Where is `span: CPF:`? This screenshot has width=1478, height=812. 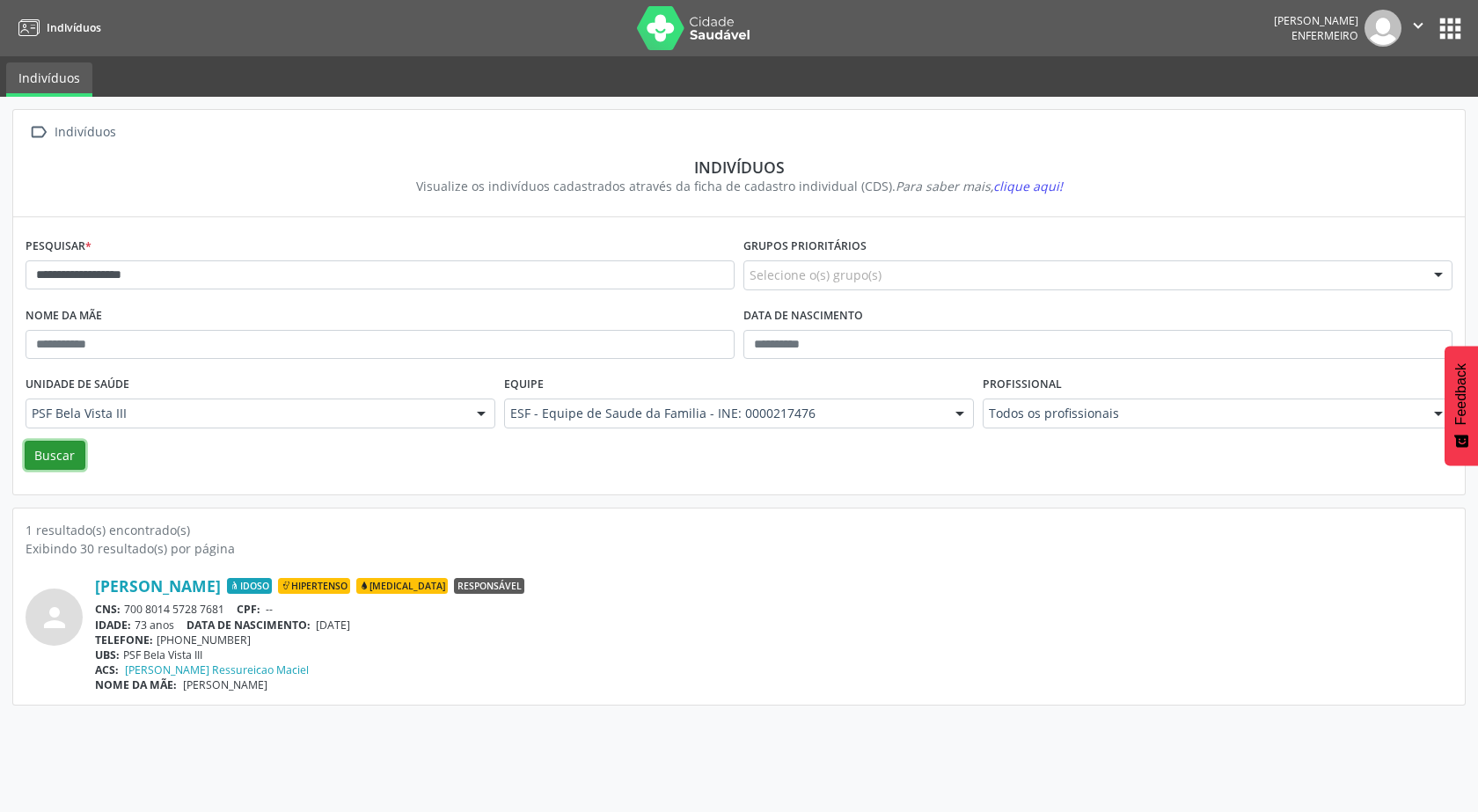
span: CPF: is located at coordinates (248, 609).